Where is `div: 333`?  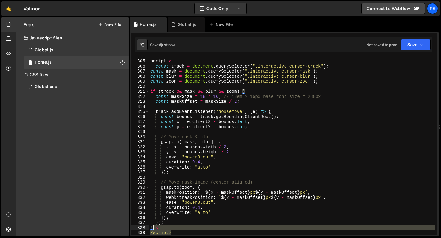
div: 333 is located at coordinates (140, 203).